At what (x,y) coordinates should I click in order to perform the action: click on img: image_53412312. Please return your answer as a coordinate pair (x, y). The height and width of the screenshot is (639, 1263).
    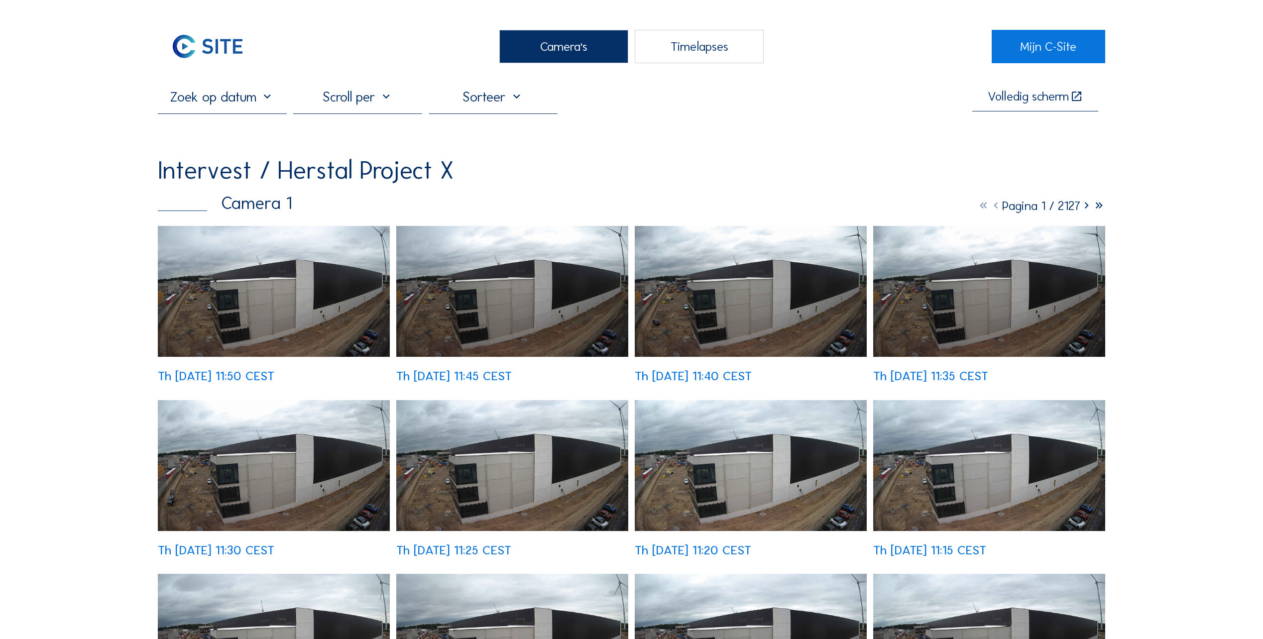
    Looking at the image, I should click on (750, 465).